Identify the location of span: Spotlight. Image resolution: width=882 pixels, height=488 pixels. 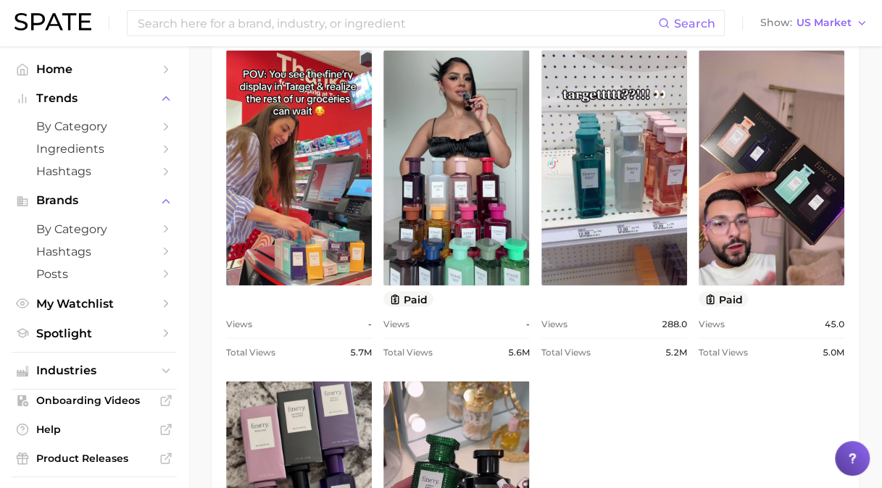
(94, 333).